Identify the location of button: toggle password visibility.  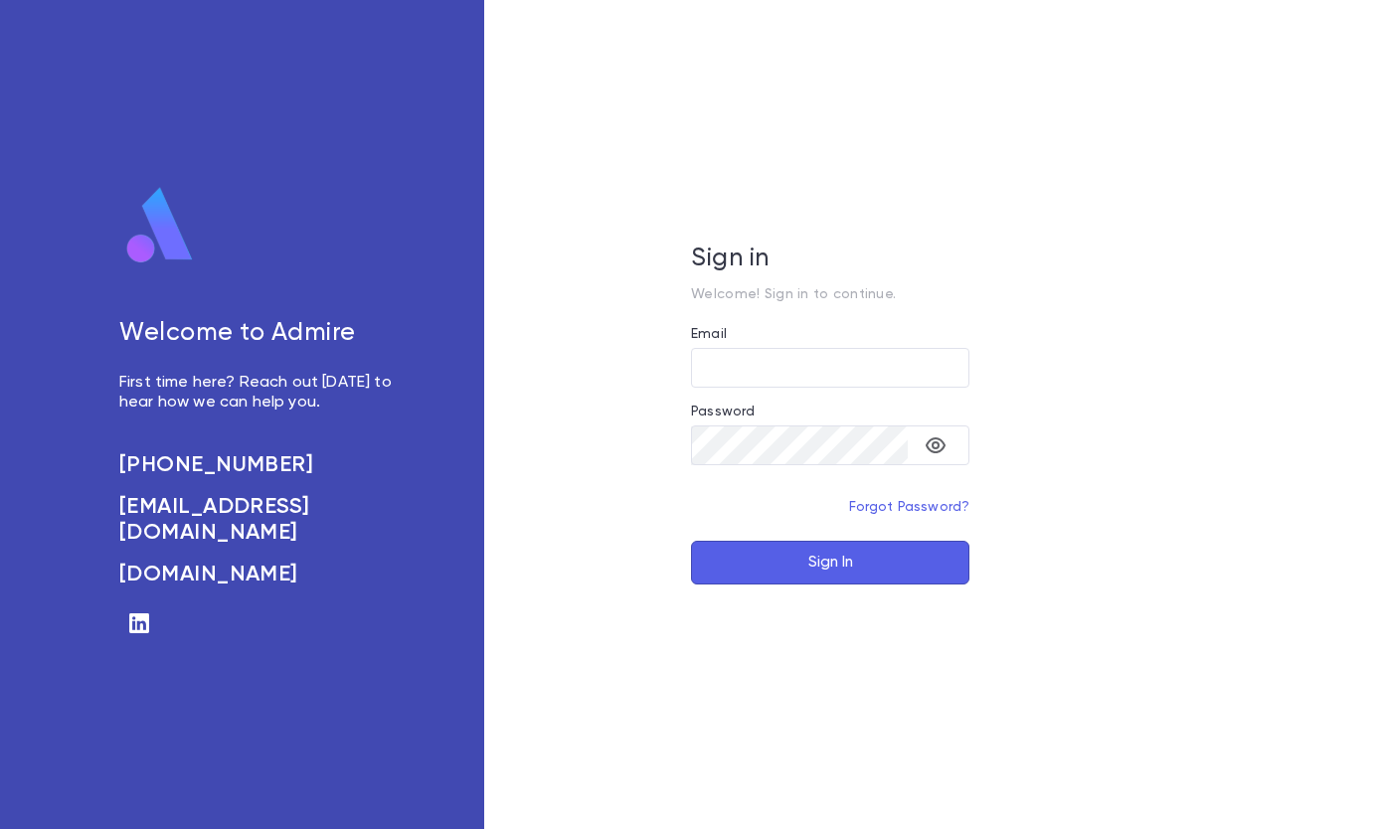
(936, 445).